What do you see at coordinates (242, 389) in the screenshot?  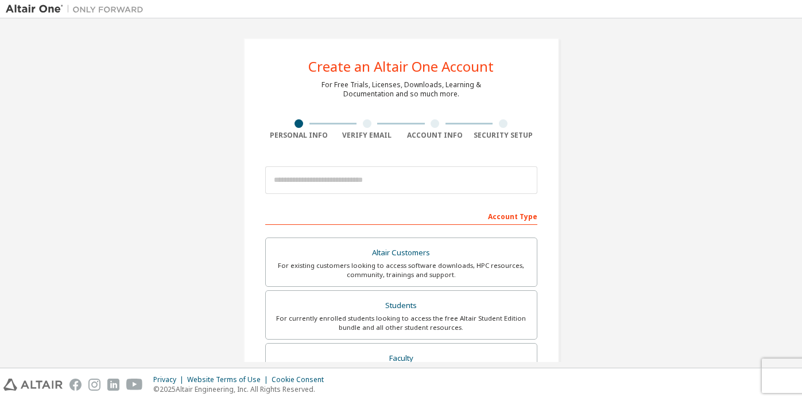 I see `p: © 2025 Altair Engineering, Inc. All Rights Reserved.` at bounding box center [242, 389].